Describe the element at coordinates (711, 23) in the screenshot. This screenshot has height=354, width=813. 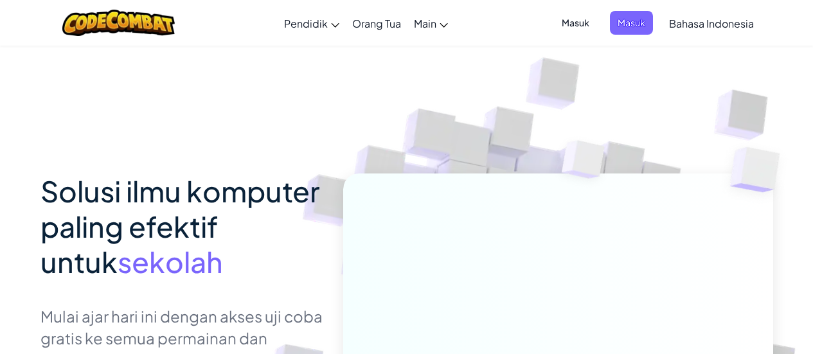
I see `a: Bahasa Indonesia` at that location.